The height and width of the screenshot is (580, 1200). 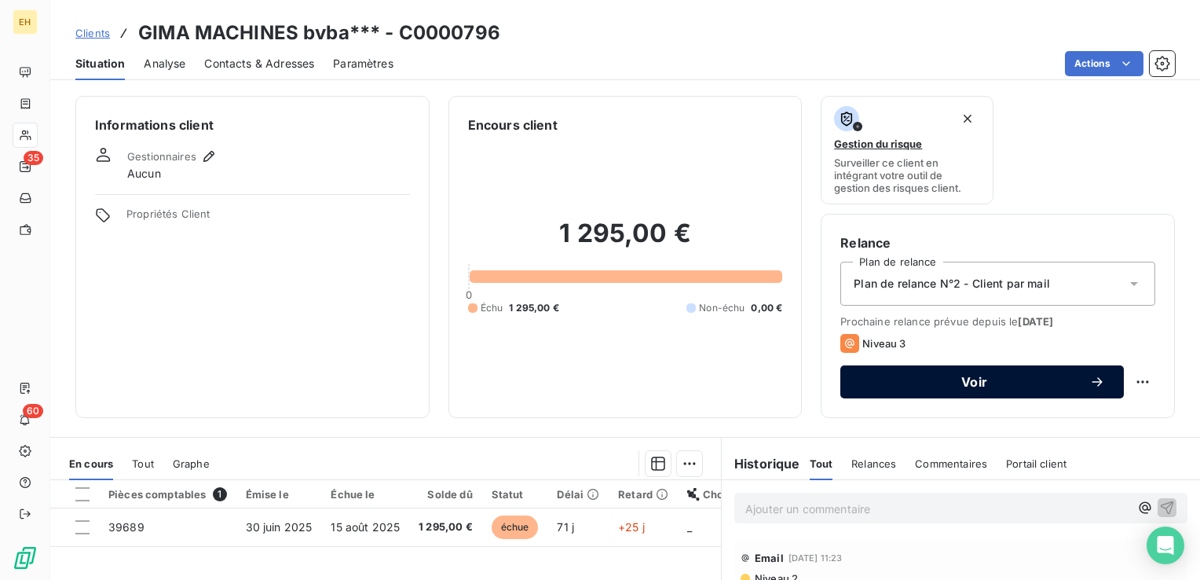 I want to click on span: 30 juin 2025, so click(x=279, y=526).